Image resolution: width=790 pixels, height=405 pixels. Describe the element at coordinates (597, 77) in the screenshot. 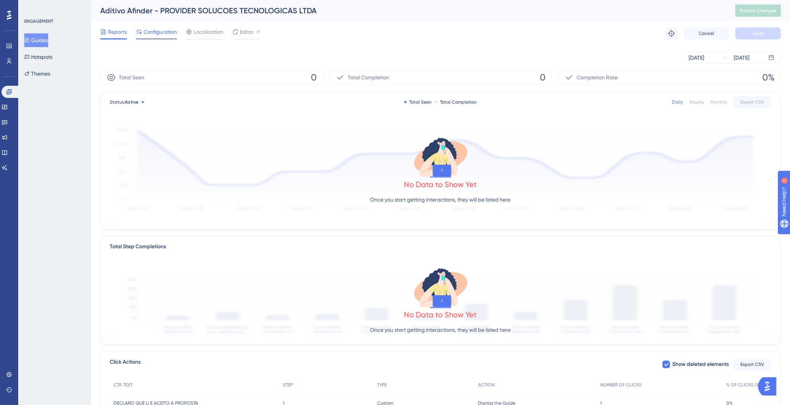

I see `span: Completion Rate` at that location.